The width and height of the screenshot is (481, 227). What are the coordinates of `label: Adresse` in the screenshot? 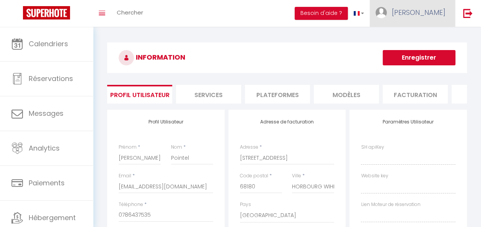 It's located at (249, 147).